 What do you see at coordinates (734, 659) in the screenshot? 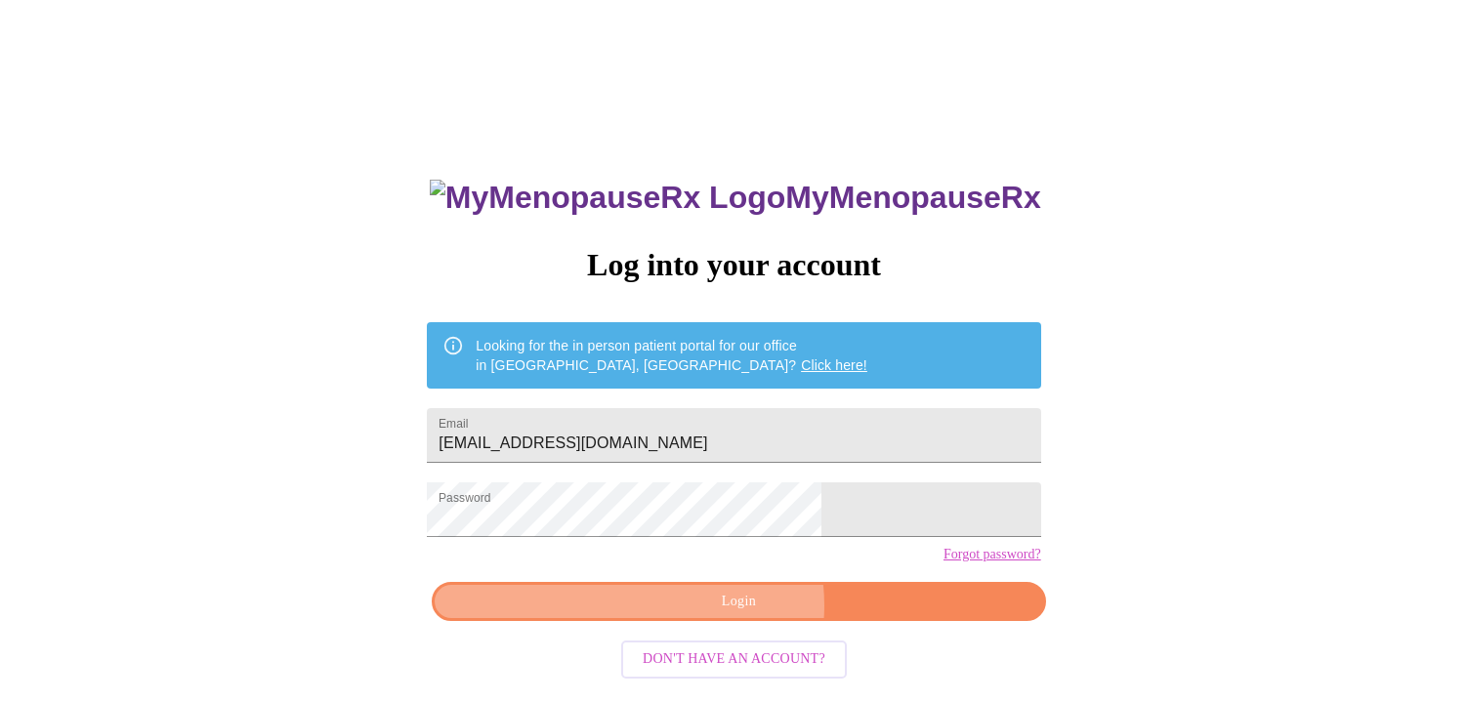
I see `span: Don't have an account?` at bounding box center [734, 659].